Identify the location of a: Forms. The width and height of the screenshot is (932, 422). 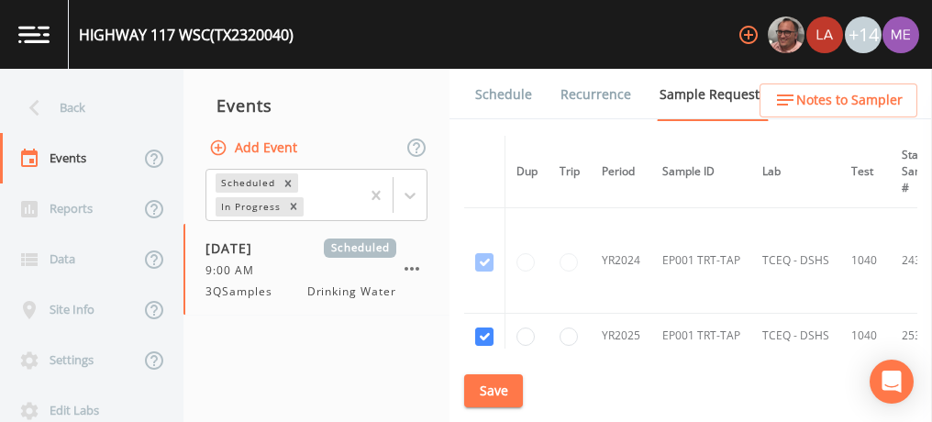
(493, 146).